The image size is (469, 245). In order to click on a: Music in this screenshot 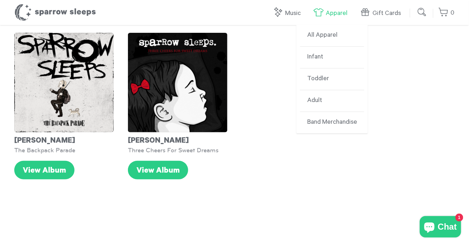, I will do `click(288, 13)`.